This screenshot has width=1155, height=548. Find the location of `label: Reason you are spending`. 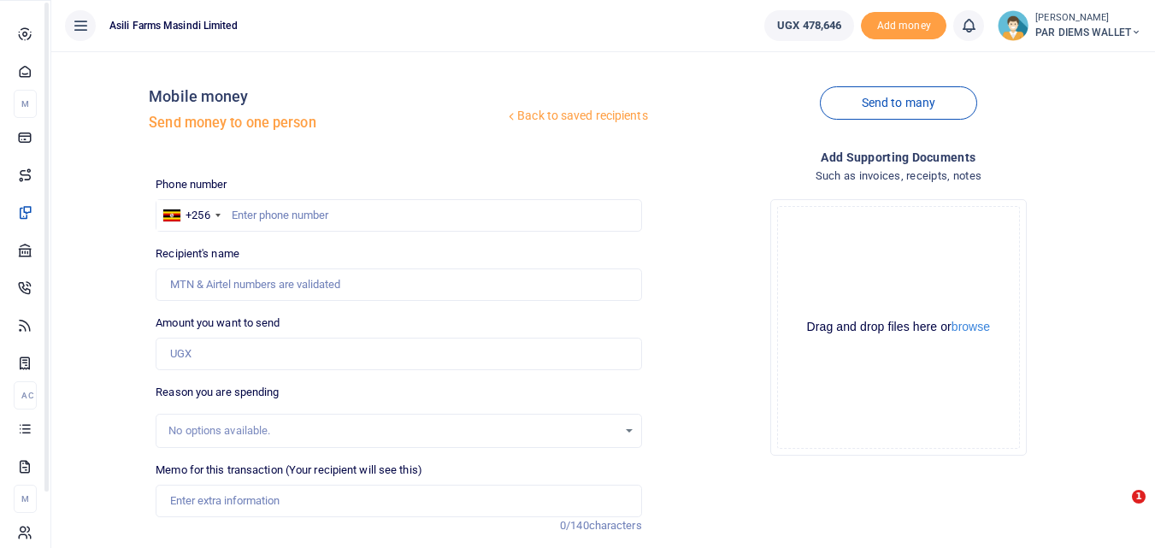

label: Reason you are spending is located at coordinates (217, 392).